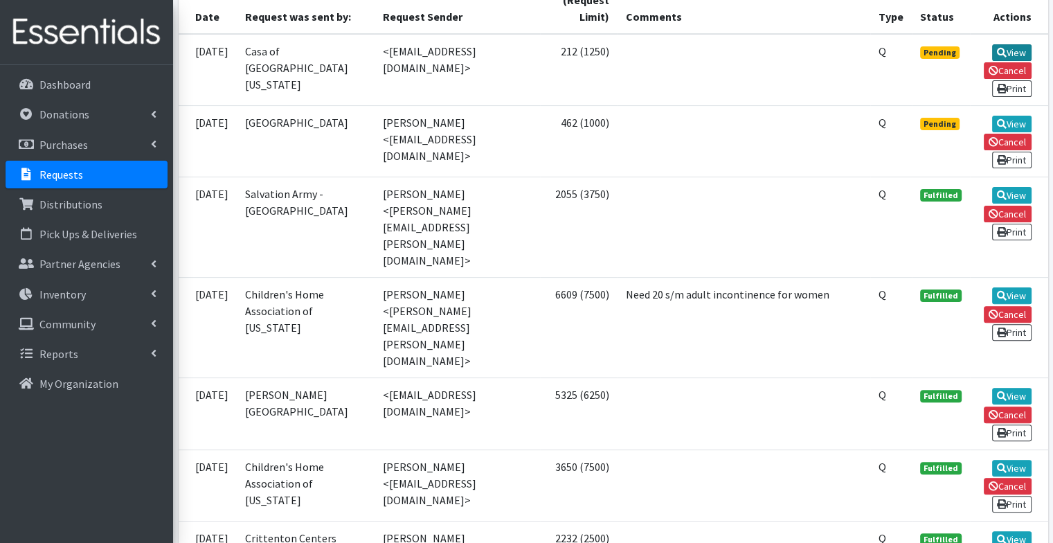  I want to click on td: 212 (1250), so click(578, 70).